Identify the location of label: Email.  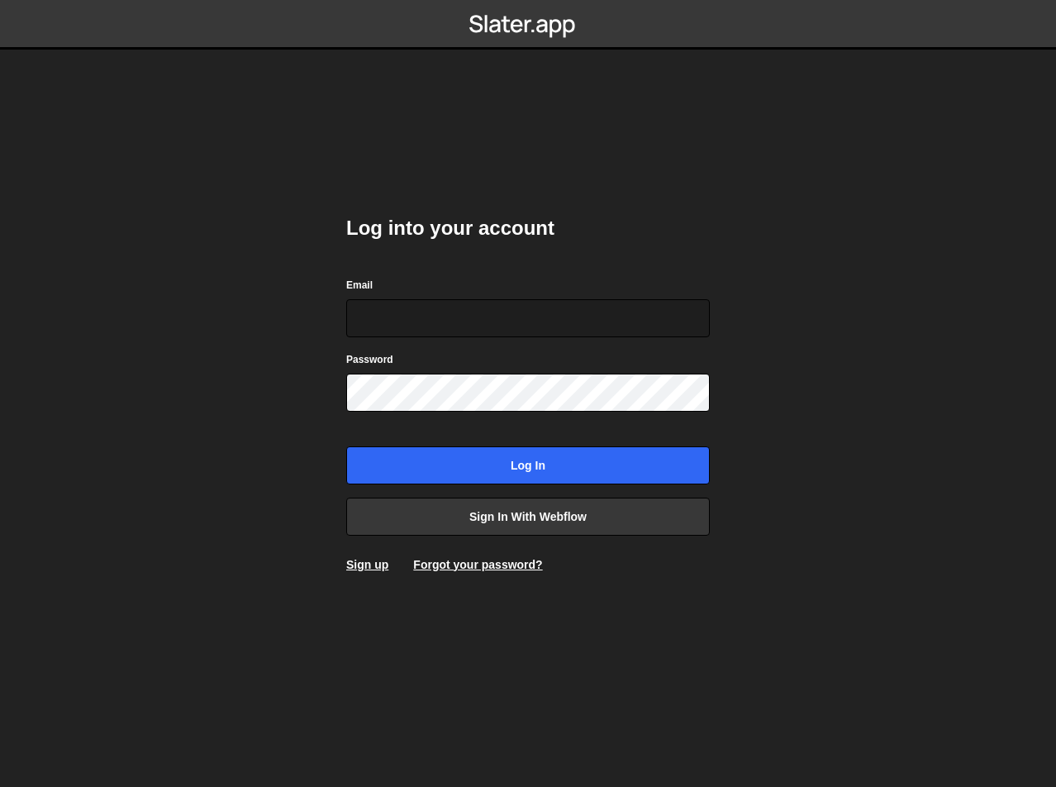
(359, 285).